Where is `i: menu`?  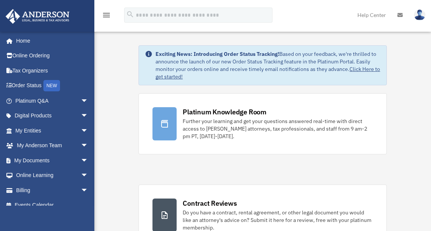 i: menu is located at coordinates (107, 15).